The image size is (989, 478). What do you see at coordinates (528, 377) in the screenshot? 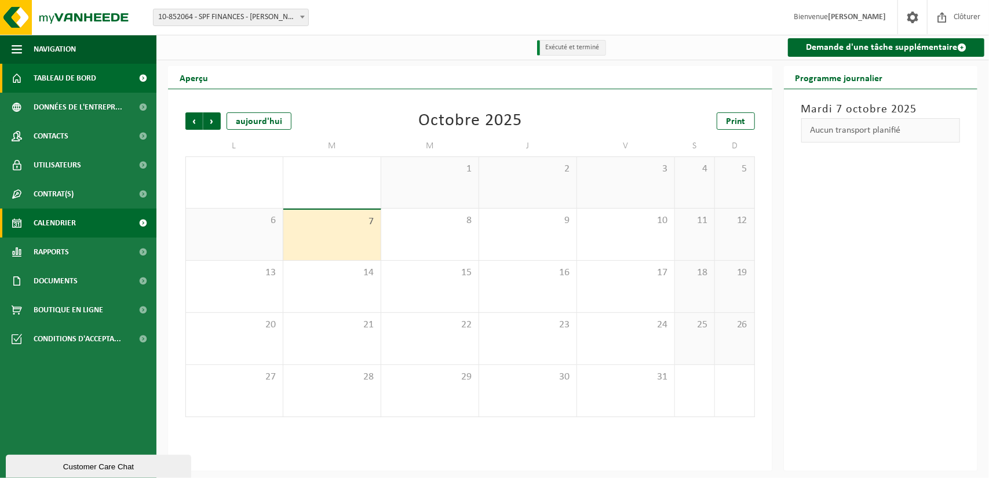
I see `span: 30` at bounding box center [528, 377].